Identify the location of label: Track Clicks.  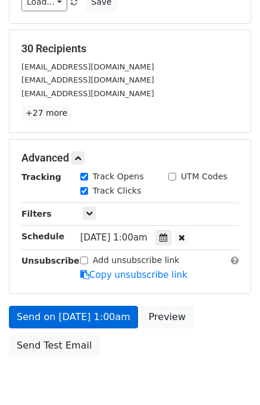
(117, 191).